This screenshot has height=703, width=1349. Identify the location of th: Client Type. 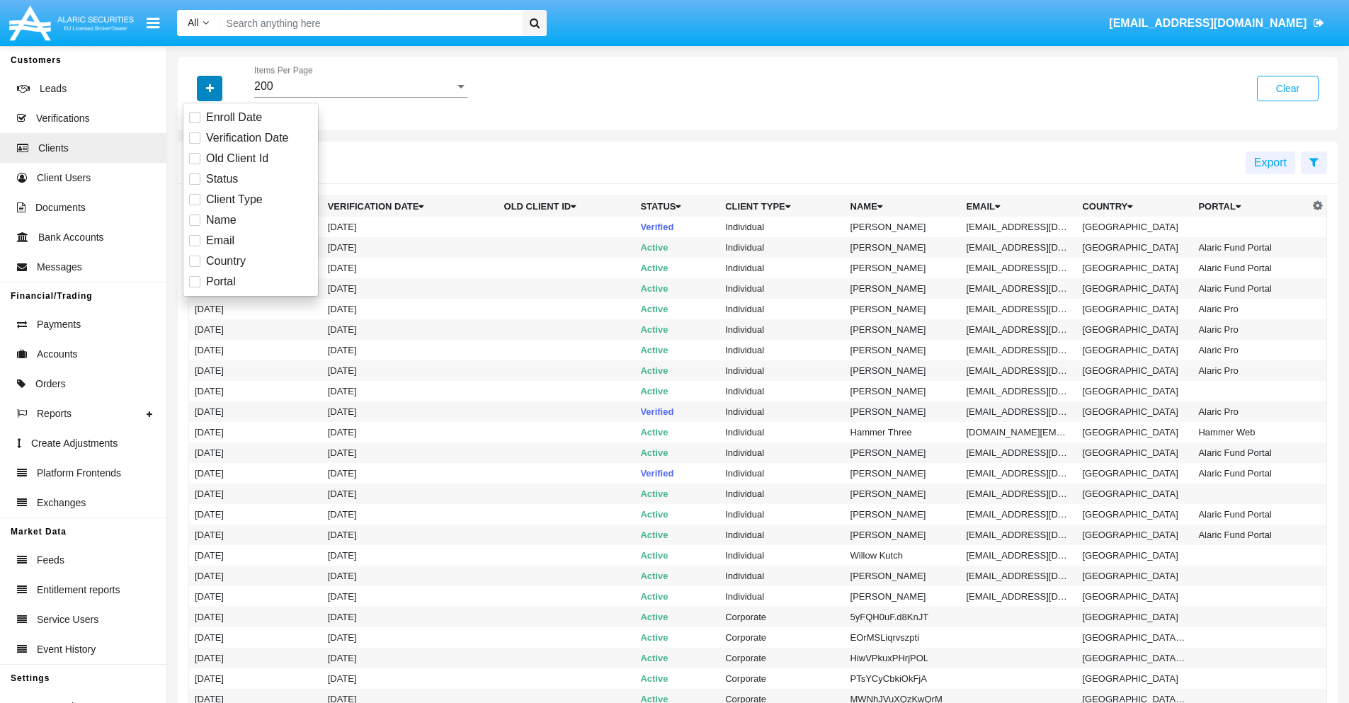
(782, 207).